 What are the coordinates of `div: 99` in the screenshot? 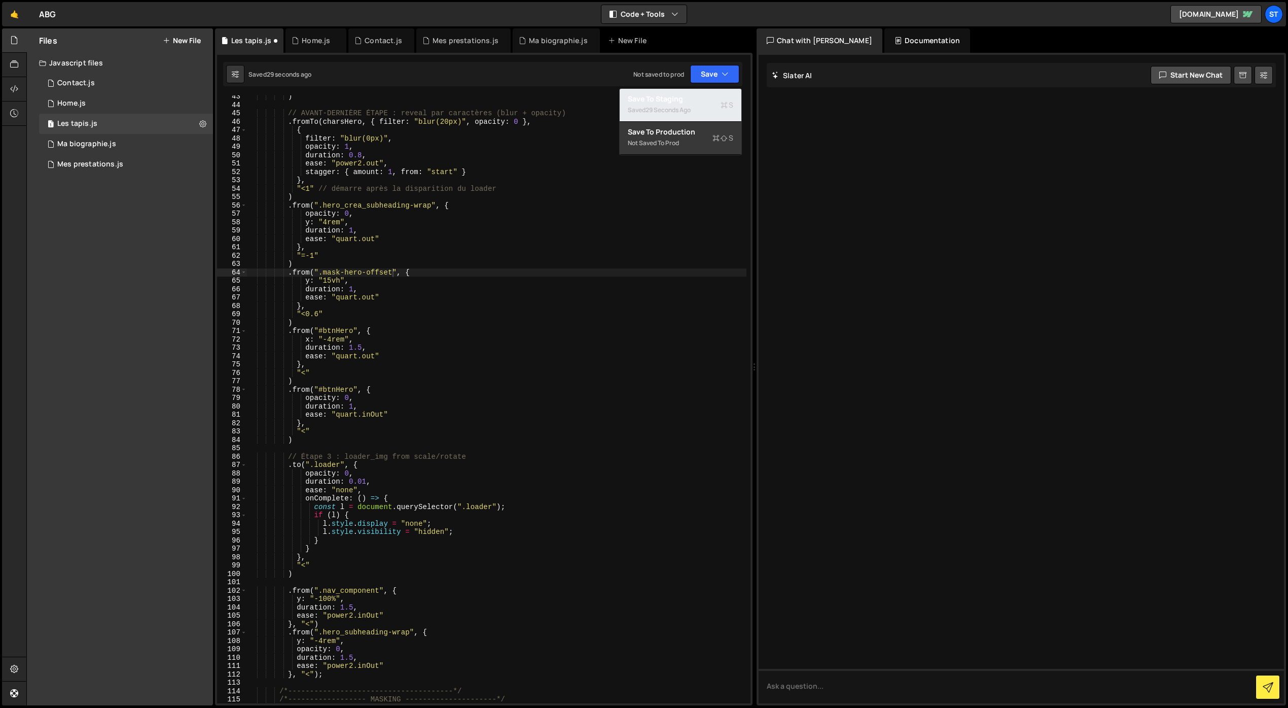 It's located at (232, 565).